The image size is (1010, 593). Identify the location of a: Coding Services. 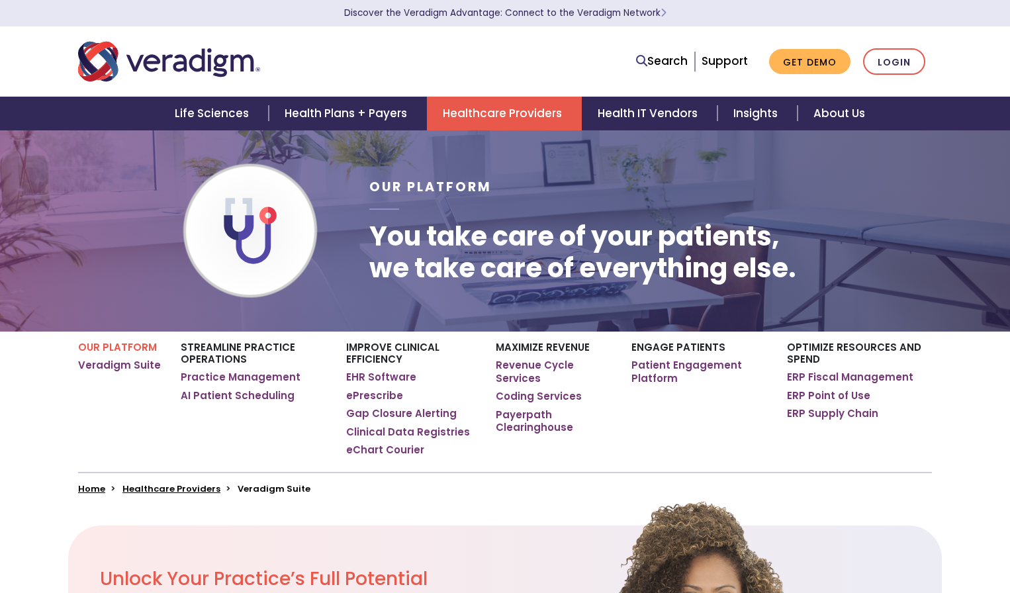
(539, 397).